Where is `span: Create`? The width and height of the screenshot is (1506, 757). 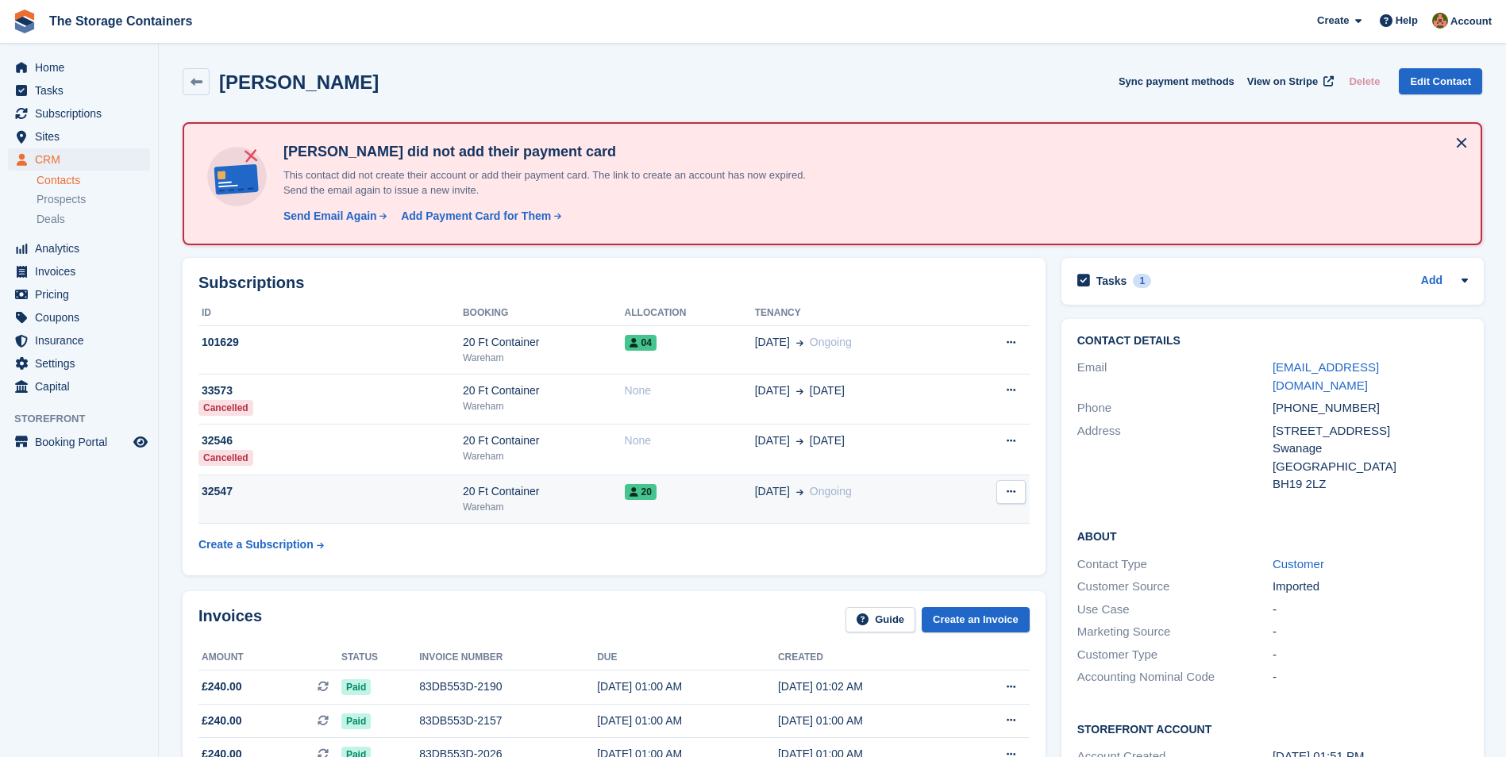 span: Create is located at coordinates (1333, 21).